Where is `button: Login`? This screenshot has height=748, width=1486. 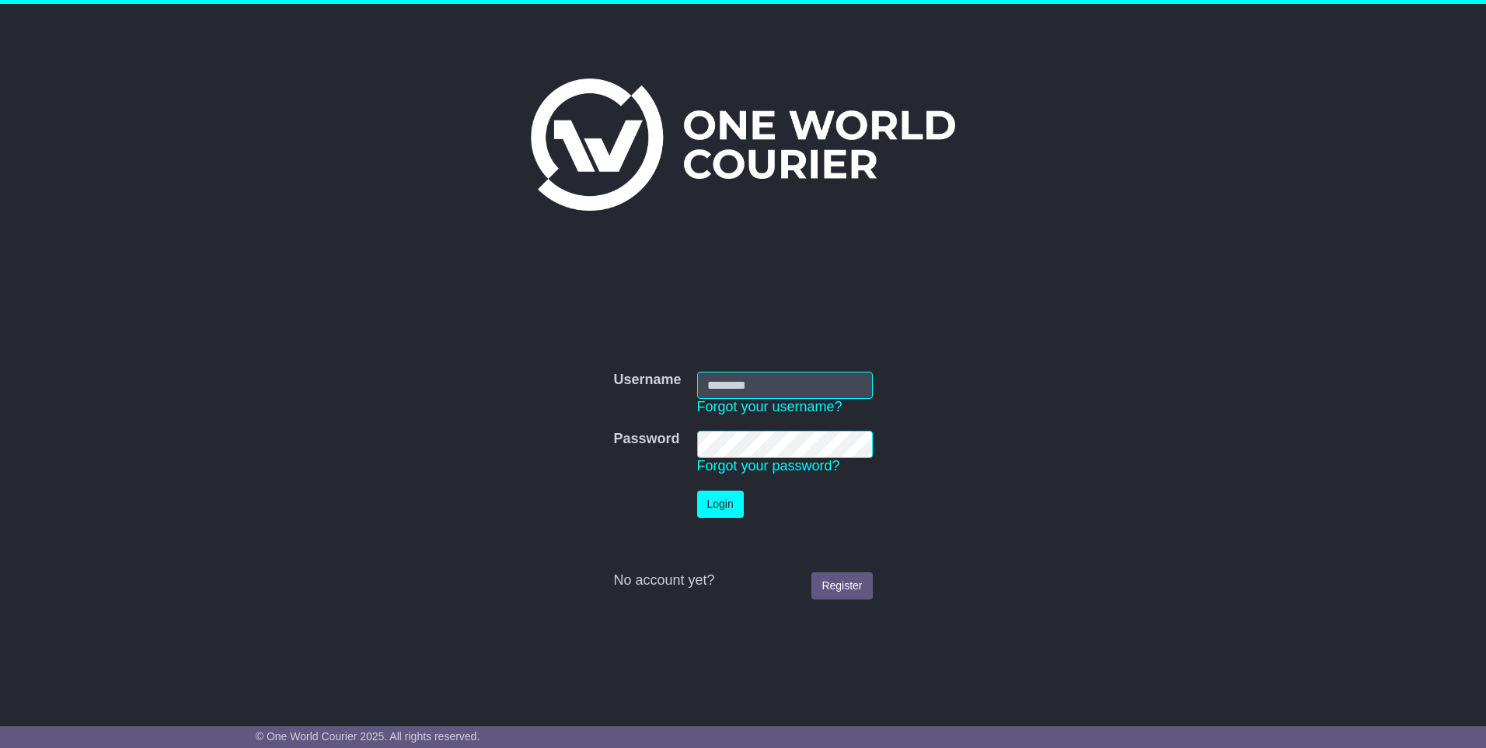 button: Login is located at coordinates (720, 504).